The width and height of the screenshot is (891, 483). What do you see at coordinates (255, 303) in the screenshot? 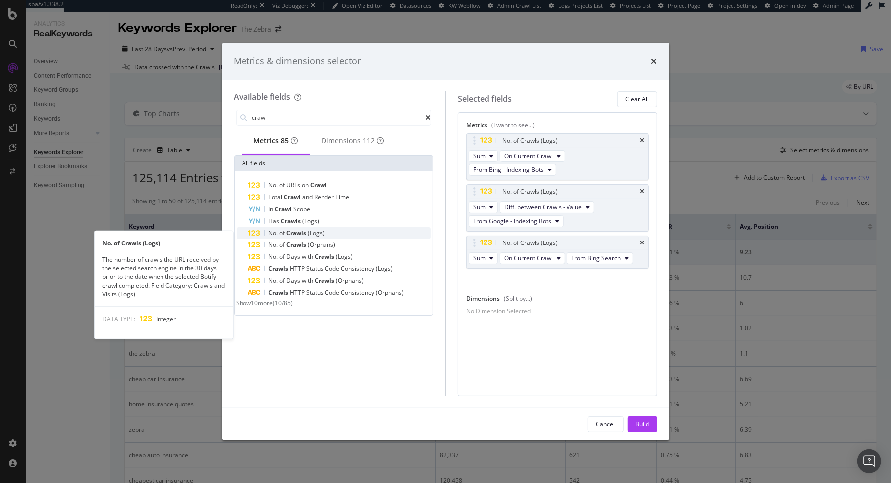
I see `span: Show 10 more` at bounding box center [255, 303].